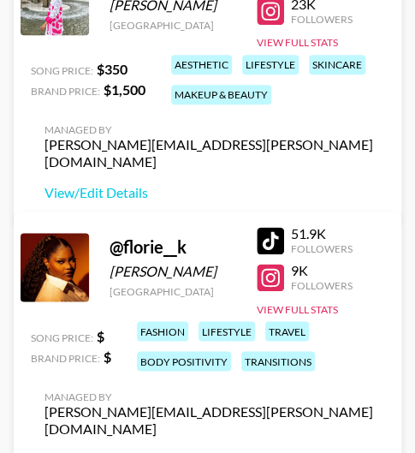 The width and height of the screenshot is (415, 453). I want to click on div: 51.9K, so click(322, 234).